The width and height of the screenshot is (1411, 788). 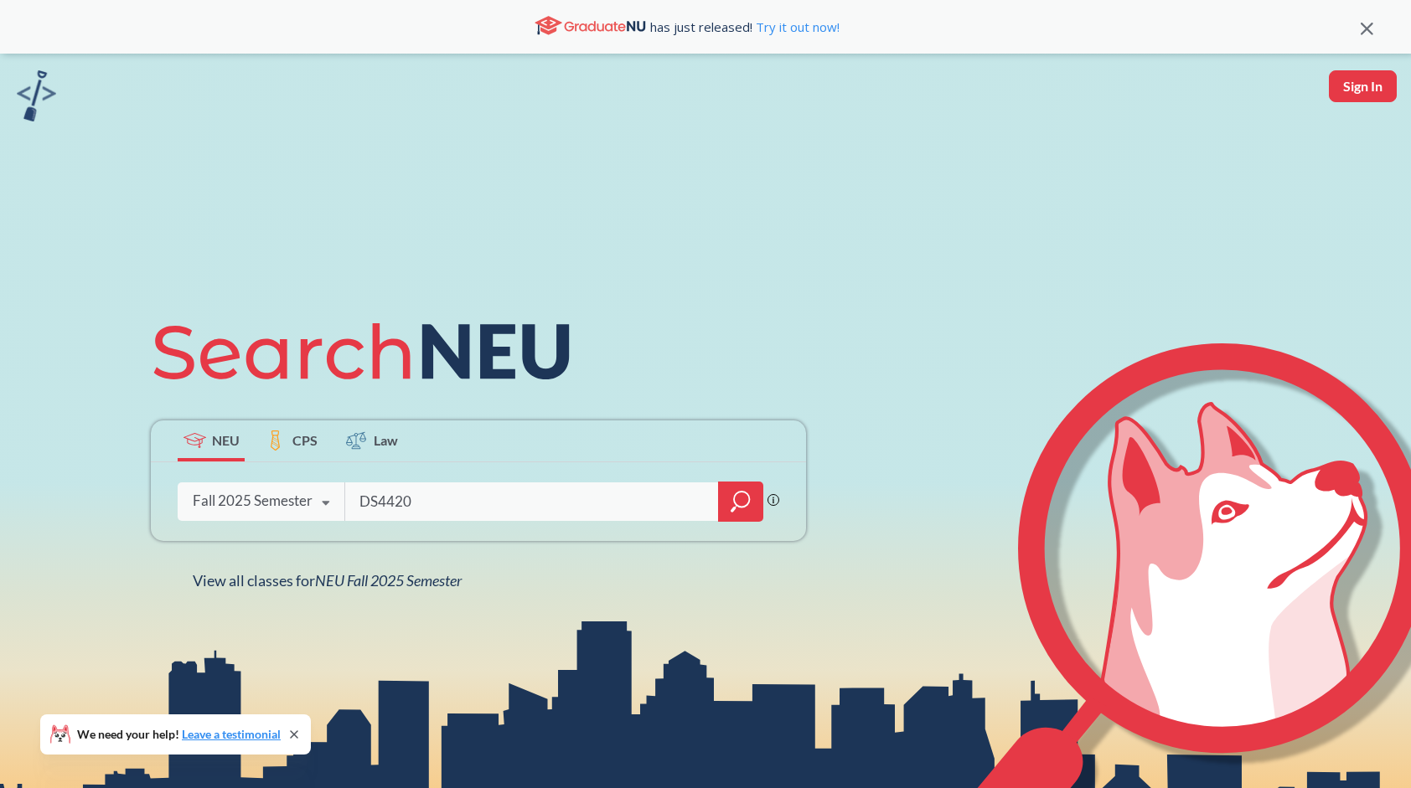 What do you see at coordinates (1362, 86) in the screenshot?
I see `button: Sign In` at bounding box center [1362, 86].